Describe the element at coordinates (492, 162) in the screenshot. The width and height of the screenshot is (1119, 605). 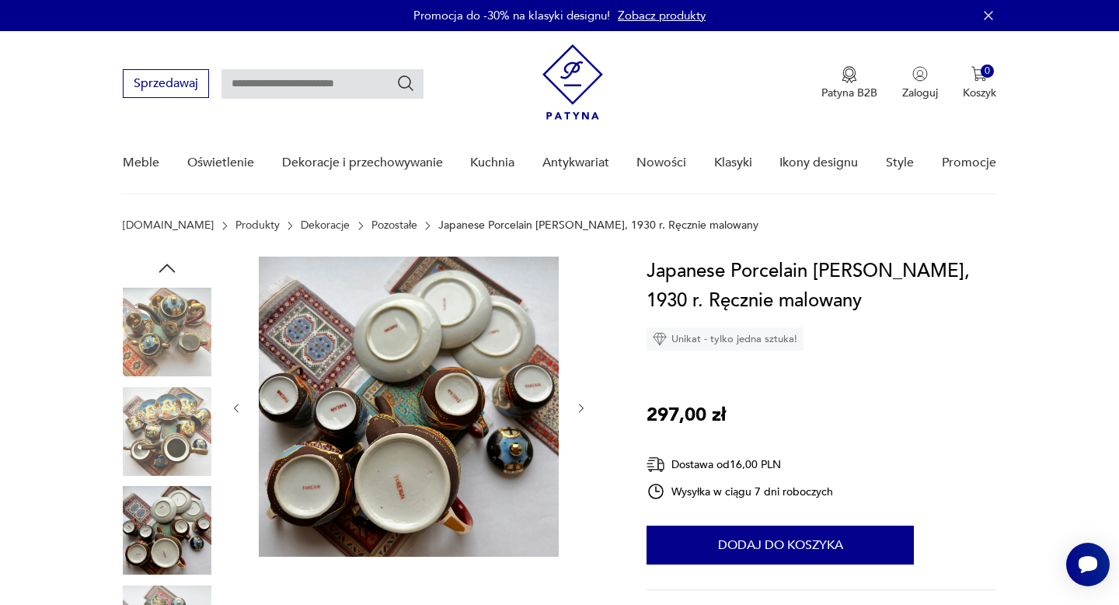
I see `a: Kuchnia` at that location.